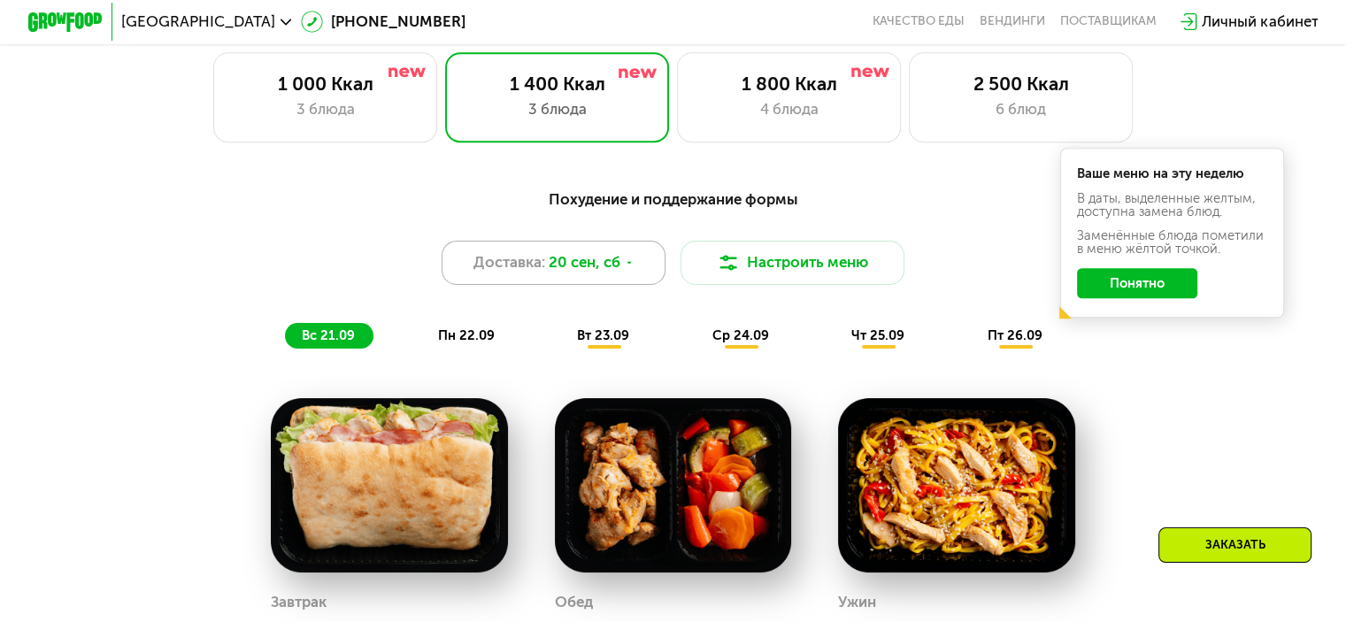  What do you see at coordinates (328, 335) in the screenshot?
I see `span: вс 21.09` at bounding box center [328, 335].